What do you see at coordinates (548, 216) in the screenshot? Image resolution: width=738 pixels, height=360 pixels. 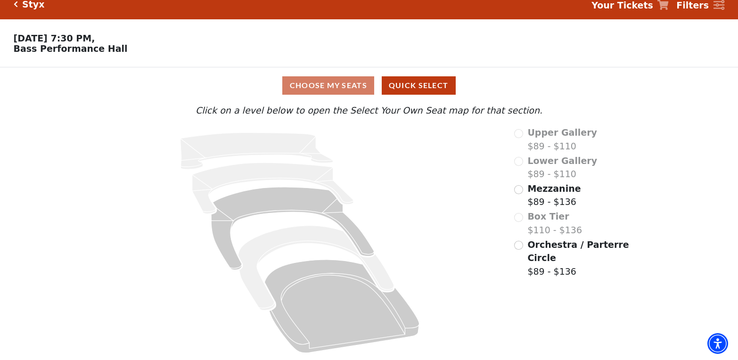 I see `span: Box Tier` at bounding box center [548, 216].